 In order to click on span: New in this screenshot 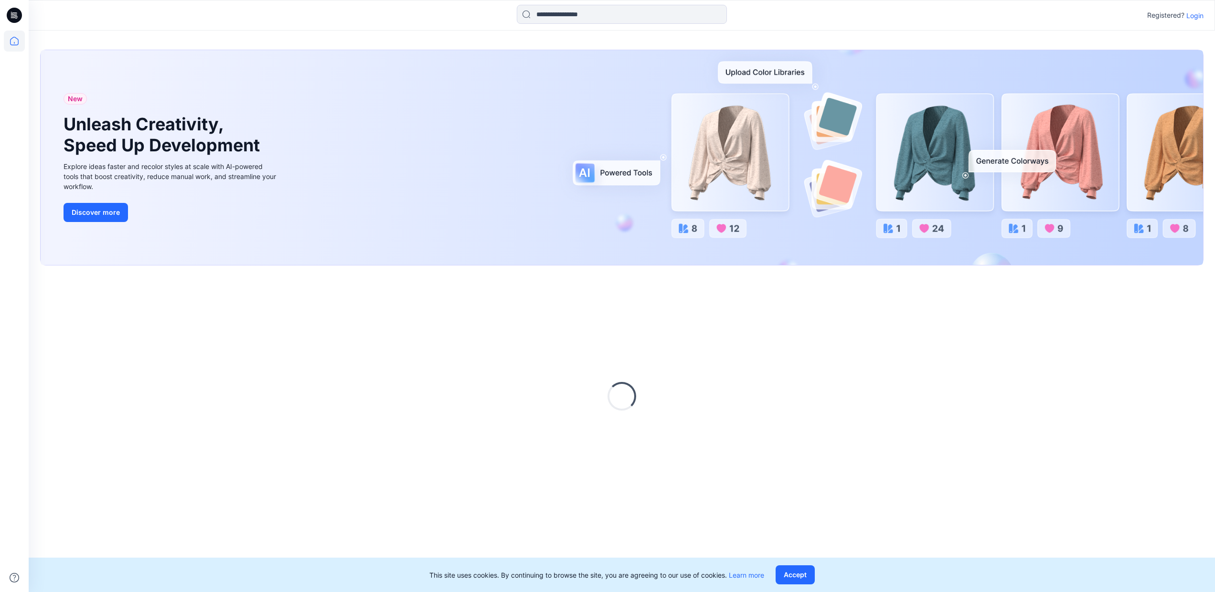, I will do `click(75, 99)`.